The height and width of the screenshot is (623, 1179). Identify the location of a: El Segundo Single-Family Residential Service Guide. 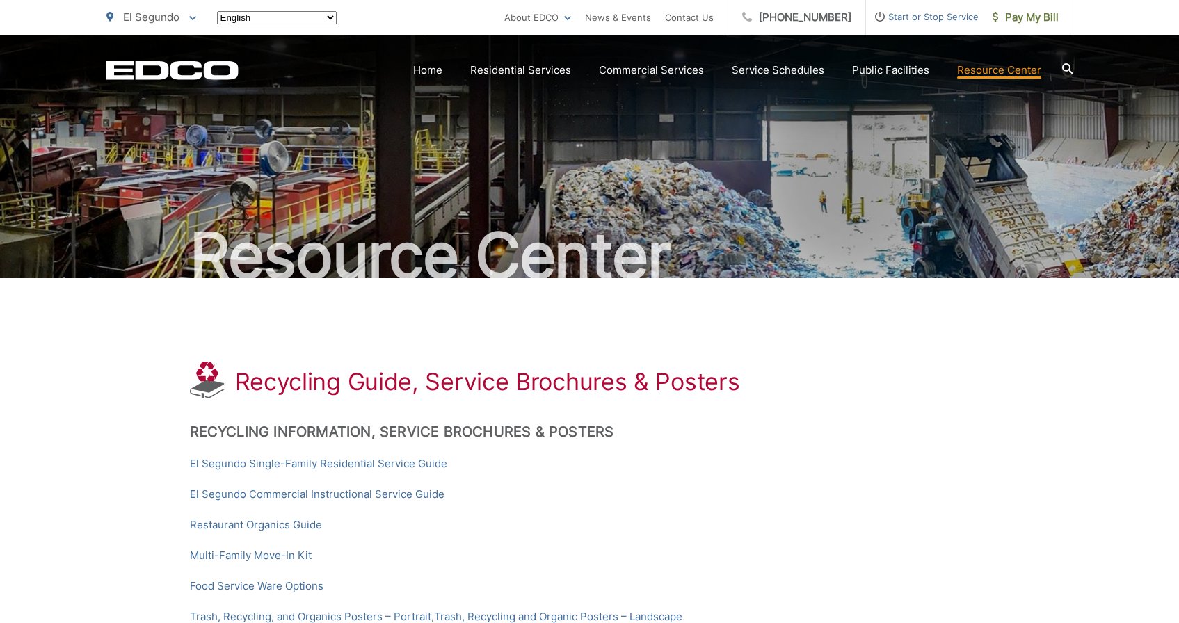
(319, 464).